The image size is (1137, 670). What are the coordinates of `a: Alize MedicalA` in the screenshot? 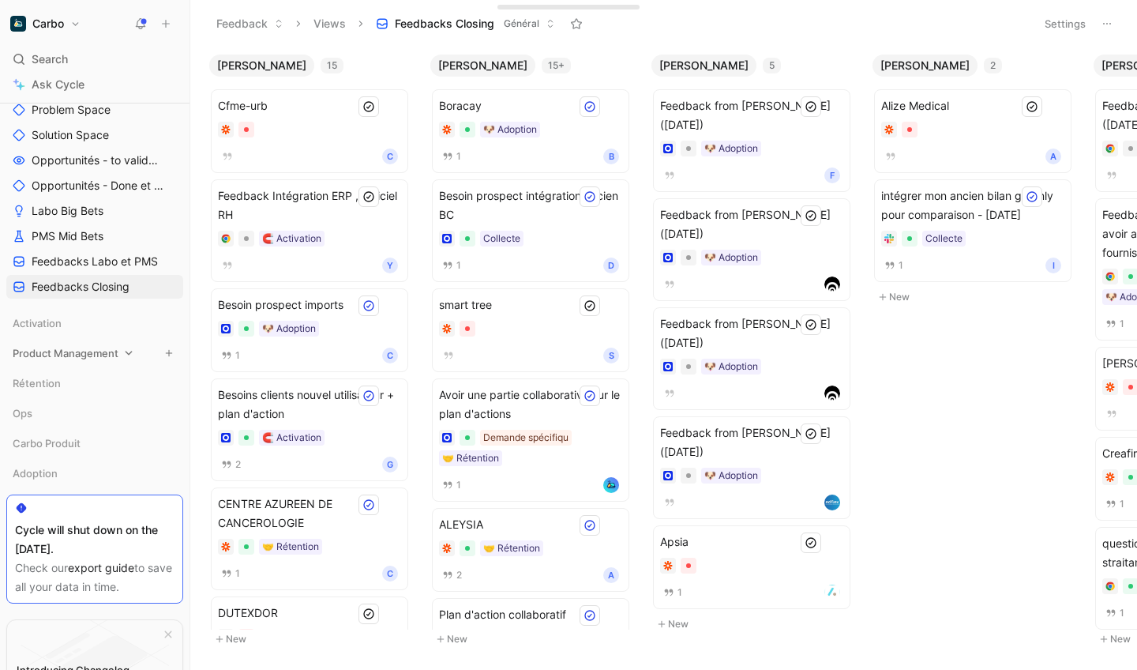 It's located at (973, 131).